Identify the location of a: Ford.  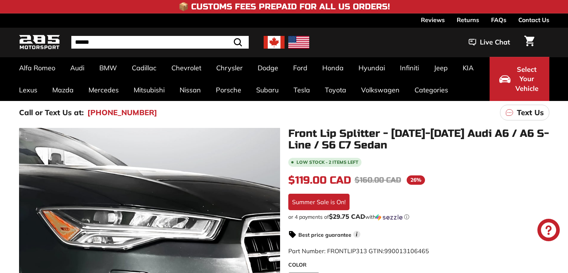
(300, 68).